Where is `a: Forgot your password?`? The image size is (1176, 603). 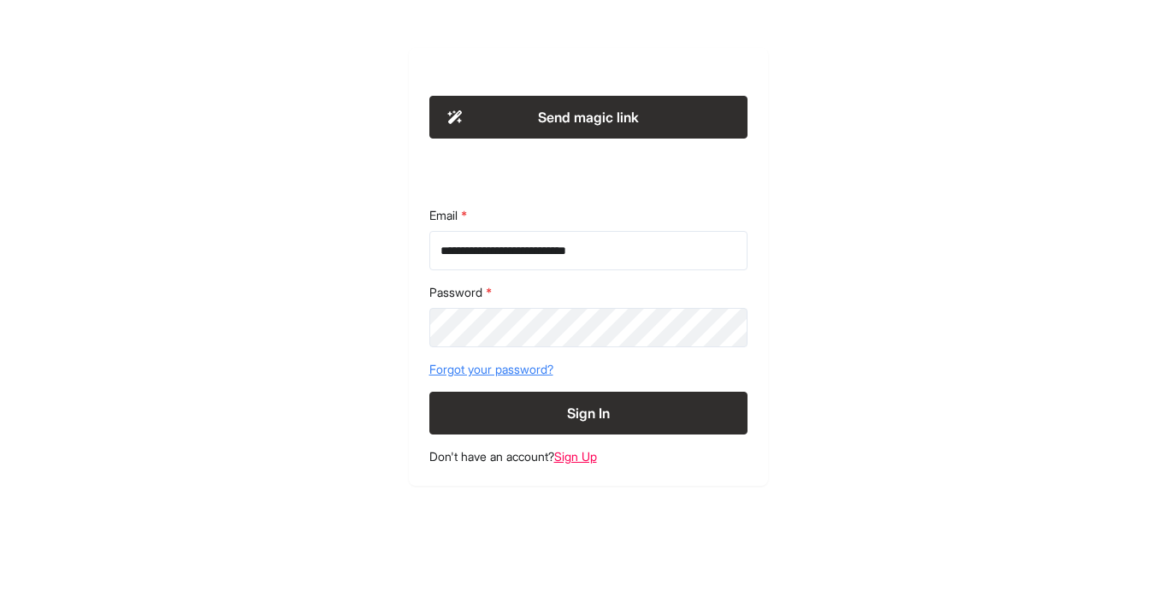 a: Forgot your password? is located at coordinates (588, 369).